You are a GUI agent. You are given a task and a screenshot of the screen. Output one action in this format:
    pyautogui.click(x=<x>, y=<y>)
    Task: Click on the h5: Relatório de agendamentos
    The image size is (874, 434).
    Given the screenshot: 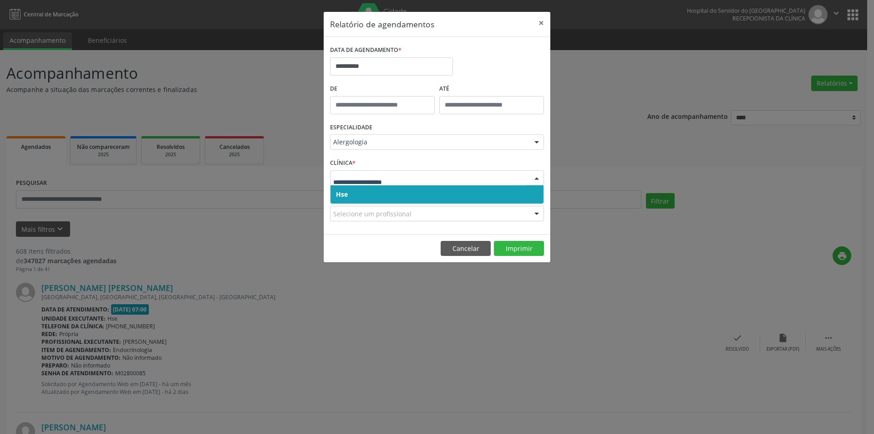 What is the action you would take?
    pyautogui.click(x=382, y=24)
    